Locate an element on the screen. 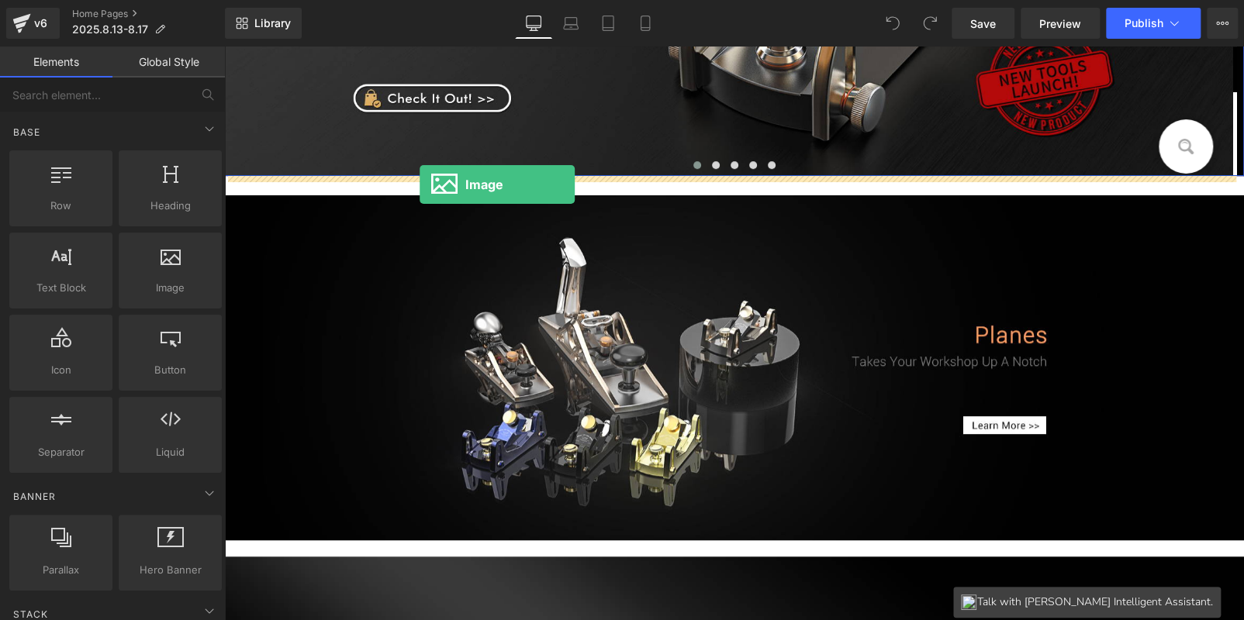 This screenshot has width=1244, height=620. a: Laptop is located at coordinates (571, 23).